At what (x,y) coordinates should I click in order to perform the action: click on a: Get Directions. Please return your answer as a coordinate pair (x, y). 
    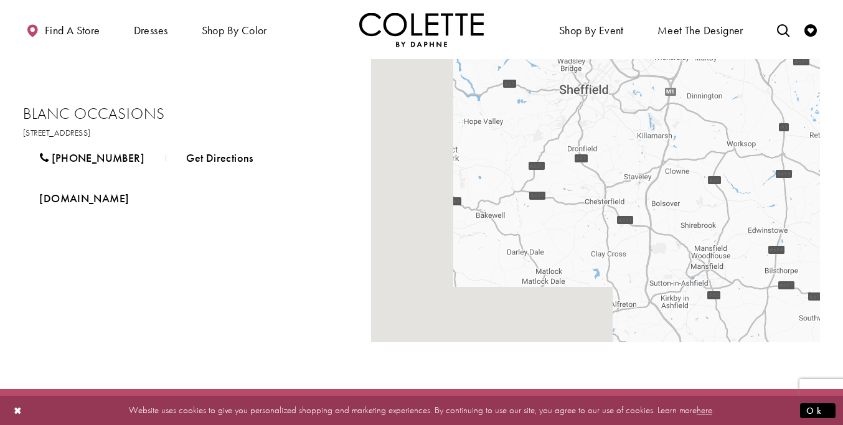
    Looking at the image, I should click on (220, 158).